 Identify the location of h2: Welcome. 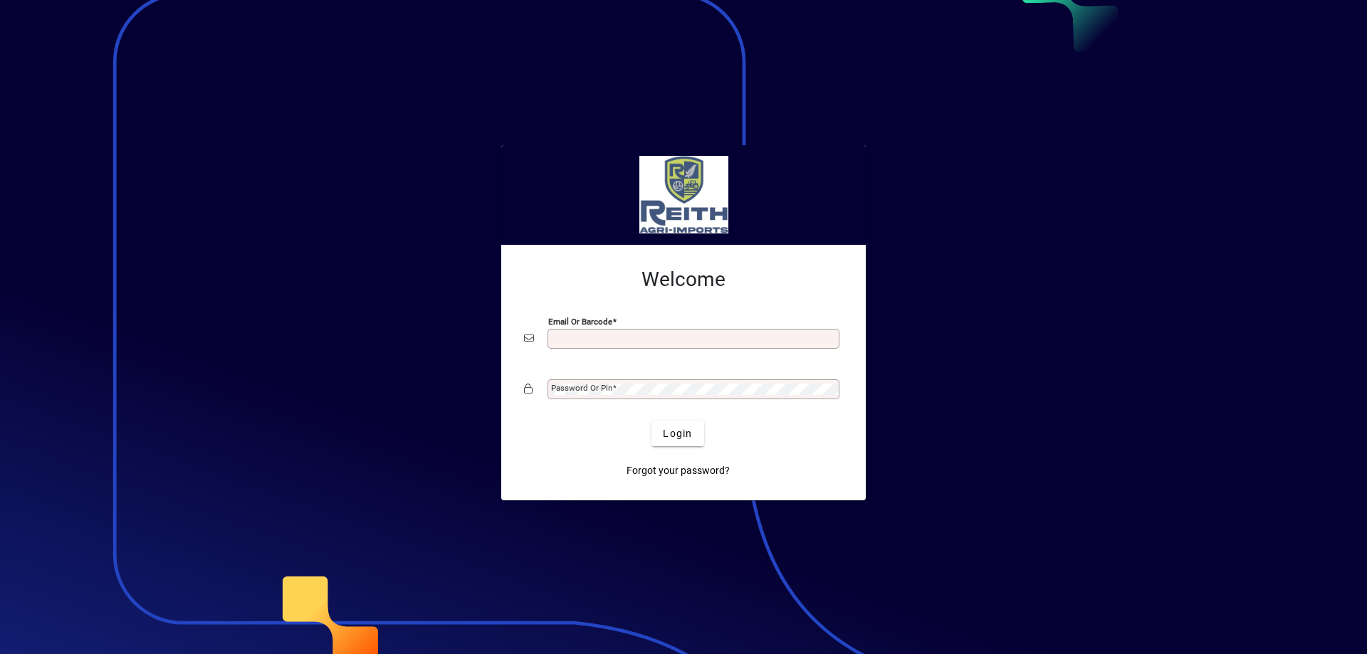
(684, 280).